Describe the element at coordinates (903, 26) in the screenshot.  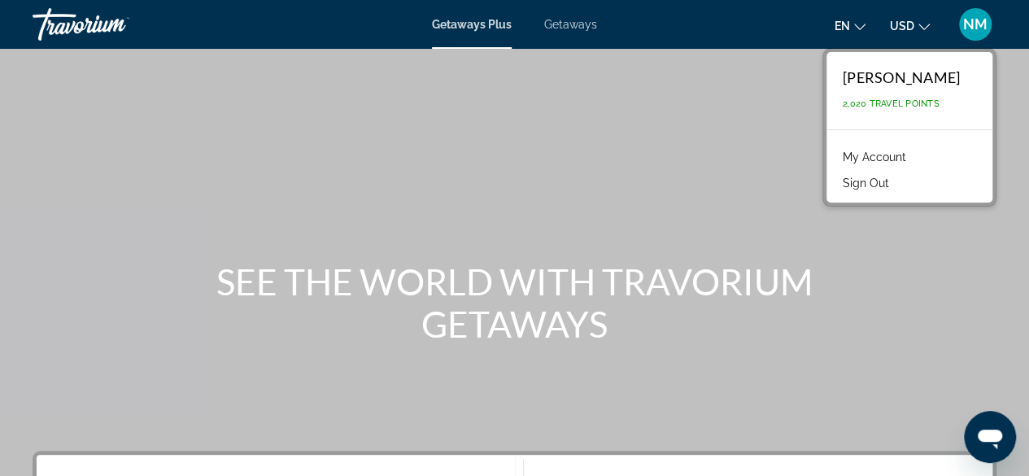
I see `span: USD` at that location.